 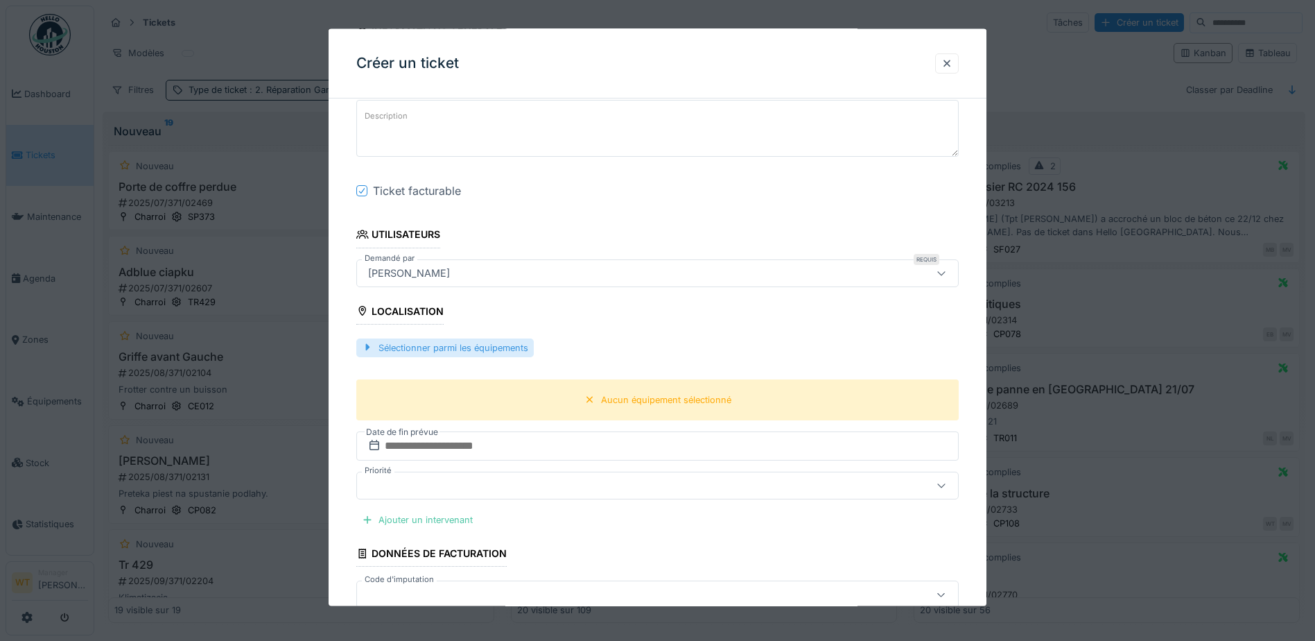 I want to click on div: Utilisateurs, so click(x=398, y=236).